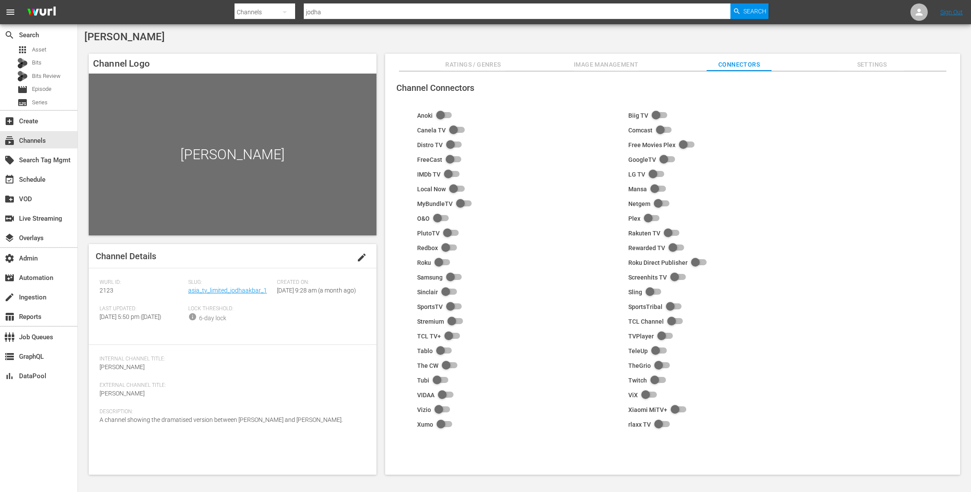  Describe the element at coordinates (10, 357) in the screenshot. I see `span: GraphQL` at that location.